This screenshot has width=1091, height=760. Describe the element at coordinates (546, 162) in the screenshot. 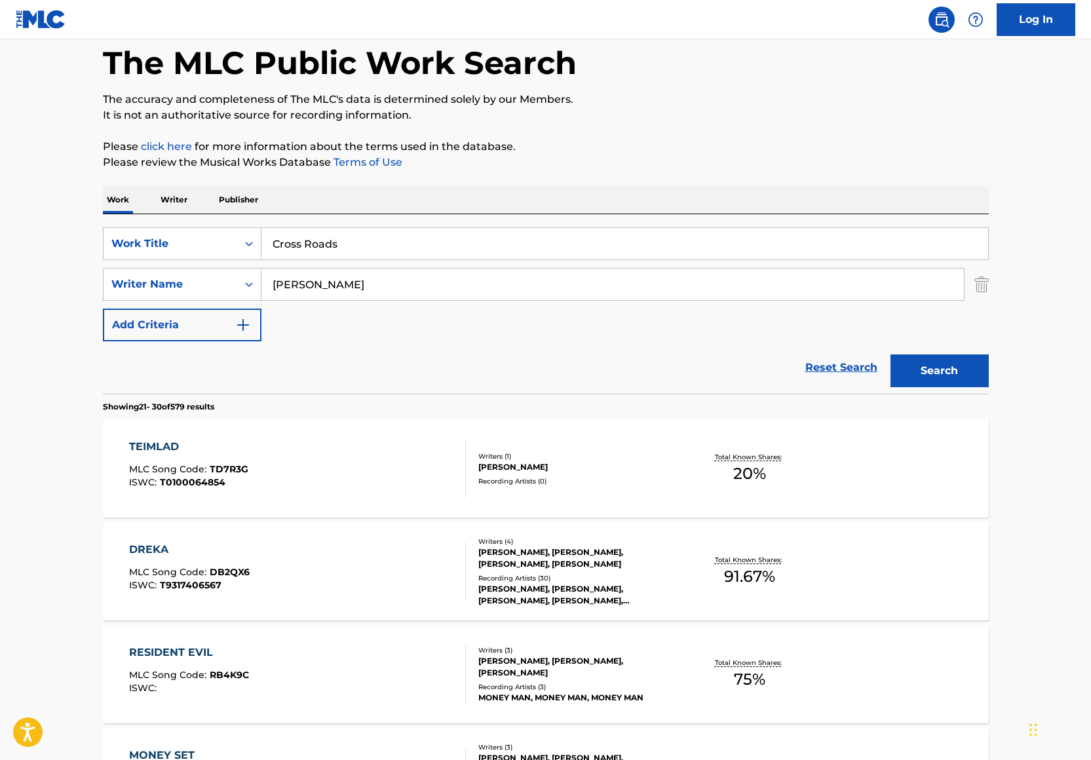

I see `p: Please review the Musical Works Database` at that location.